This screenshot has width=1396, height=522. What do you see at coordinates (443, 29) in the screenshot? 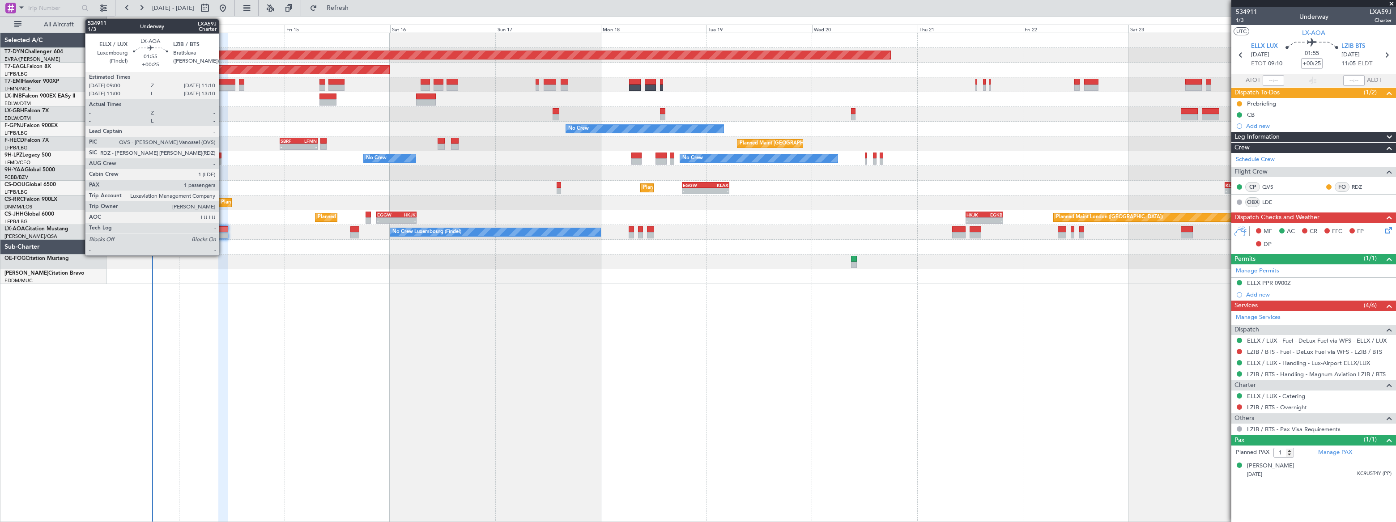
I see `div: Sat 16` at bounding box center [443, 29].